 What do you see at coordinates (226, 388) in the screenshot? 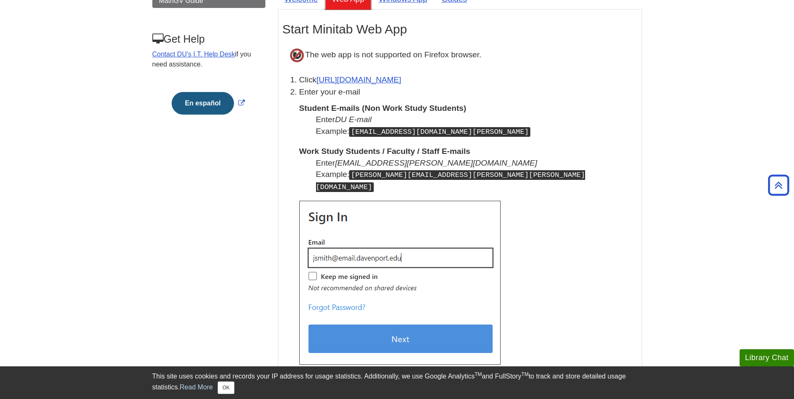
I see `button: Close` at bounding box center [226, 388].